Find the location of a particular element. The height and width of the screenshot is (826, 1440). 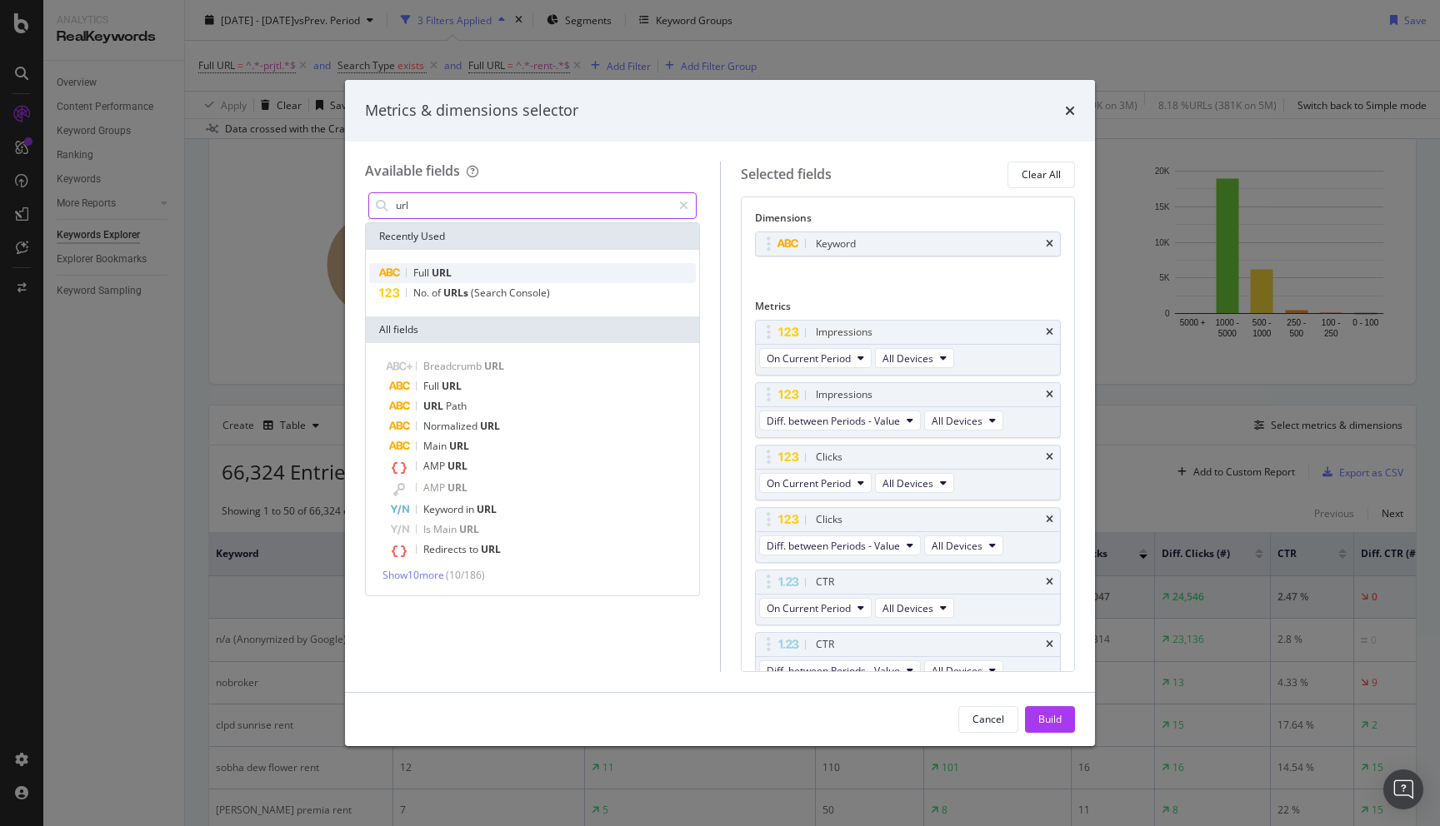

div: Open Intercom Messenger is located at coordinates (1403, 790).